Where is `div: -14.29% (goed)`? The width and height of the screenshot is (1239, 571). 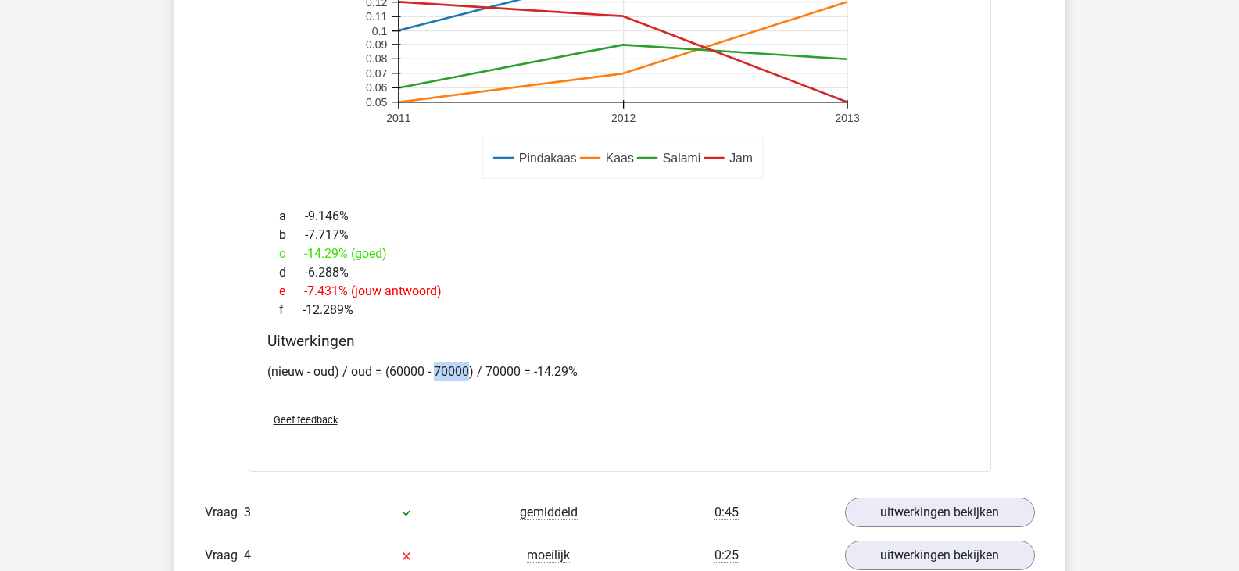
div: -14.29% (goed) is located at coordinates (620, 254).